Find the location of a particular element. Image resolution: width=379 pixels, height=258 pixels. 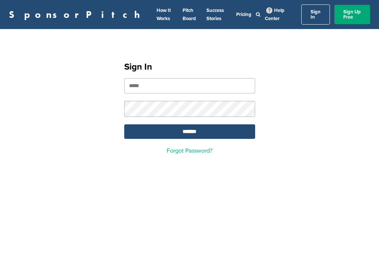

a: Help Center is located at coordinates (274, 14).